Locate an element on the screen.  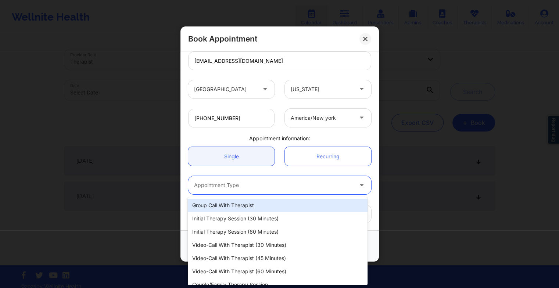
div: Video-Call with Therapist (45 minutes) is located at coordinates (278, 258).